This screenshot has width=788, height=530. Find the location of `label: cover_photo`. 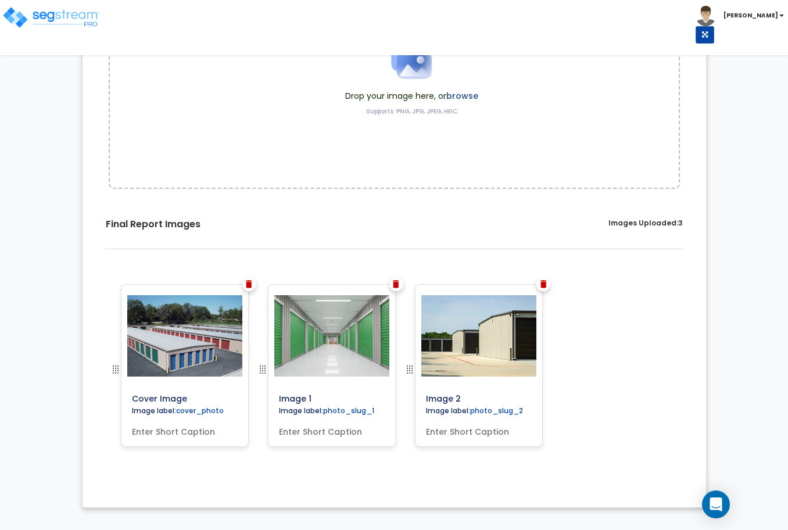

label: cover_photo is located at coordinates (200, 410).